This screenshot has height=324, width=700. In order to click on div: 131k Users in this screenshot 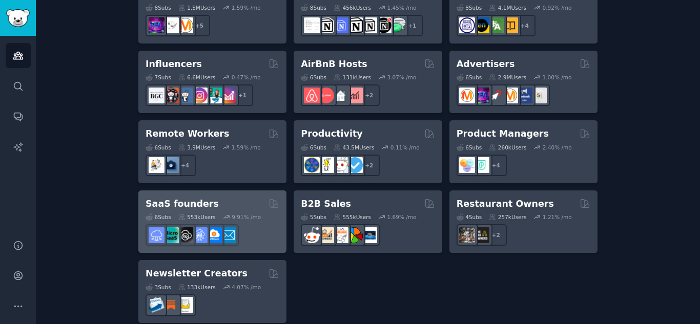, I will do `click(352, 77)`.